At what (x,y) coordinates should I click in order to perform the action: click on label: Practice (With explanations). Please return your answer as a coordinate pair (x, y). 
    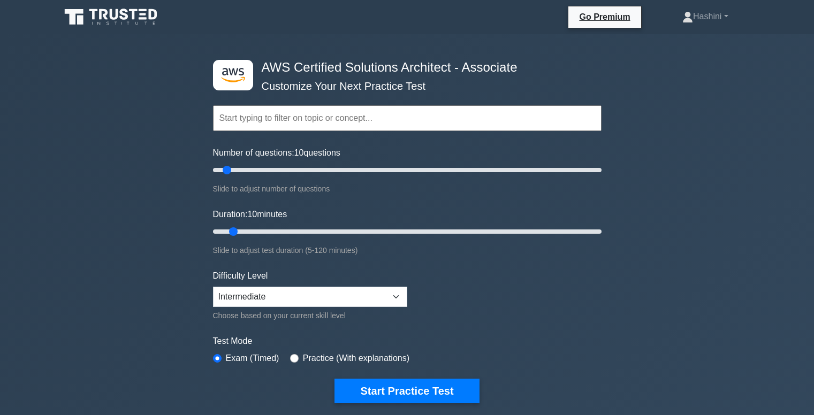
    Looking at the image, I should click on (356, 359).